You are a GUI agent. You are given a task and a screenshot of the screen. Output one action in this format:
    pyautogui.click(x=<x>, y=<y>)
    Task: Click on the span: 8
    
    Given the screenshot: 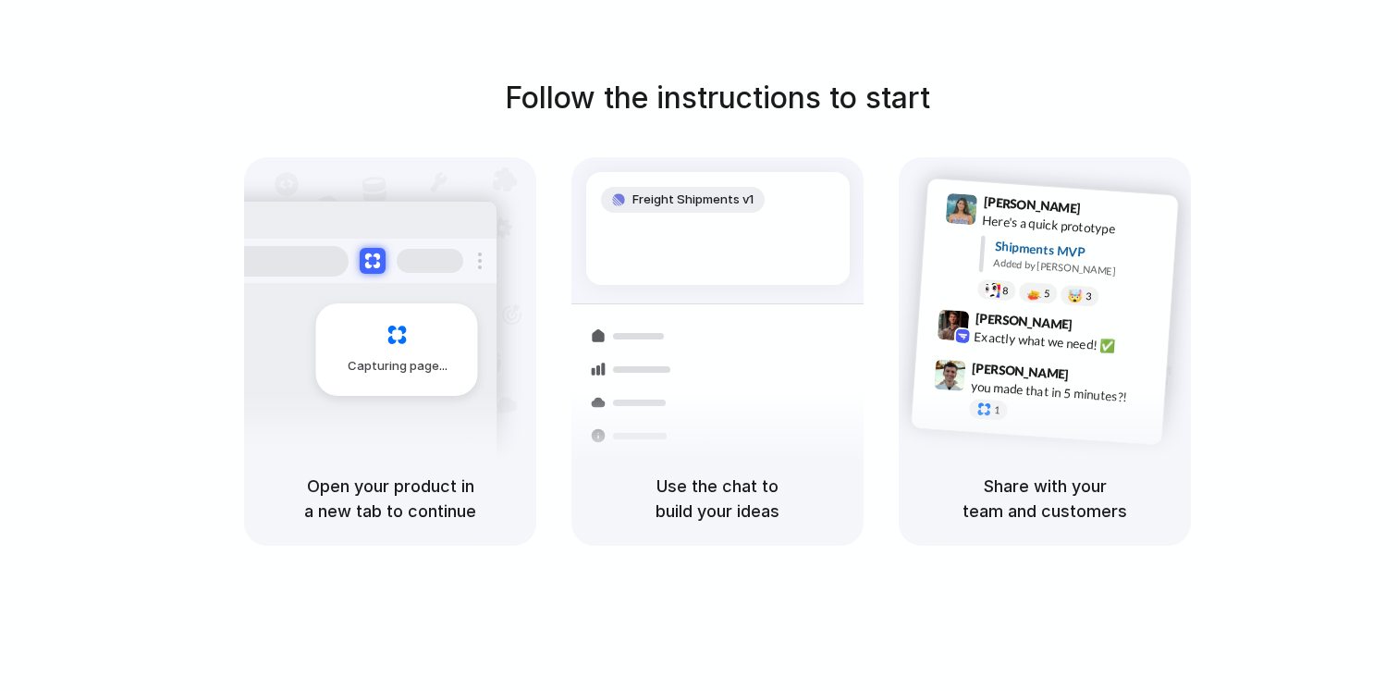 What is the action you would take?
    pyautogui.click(x=1005, y=290)
    